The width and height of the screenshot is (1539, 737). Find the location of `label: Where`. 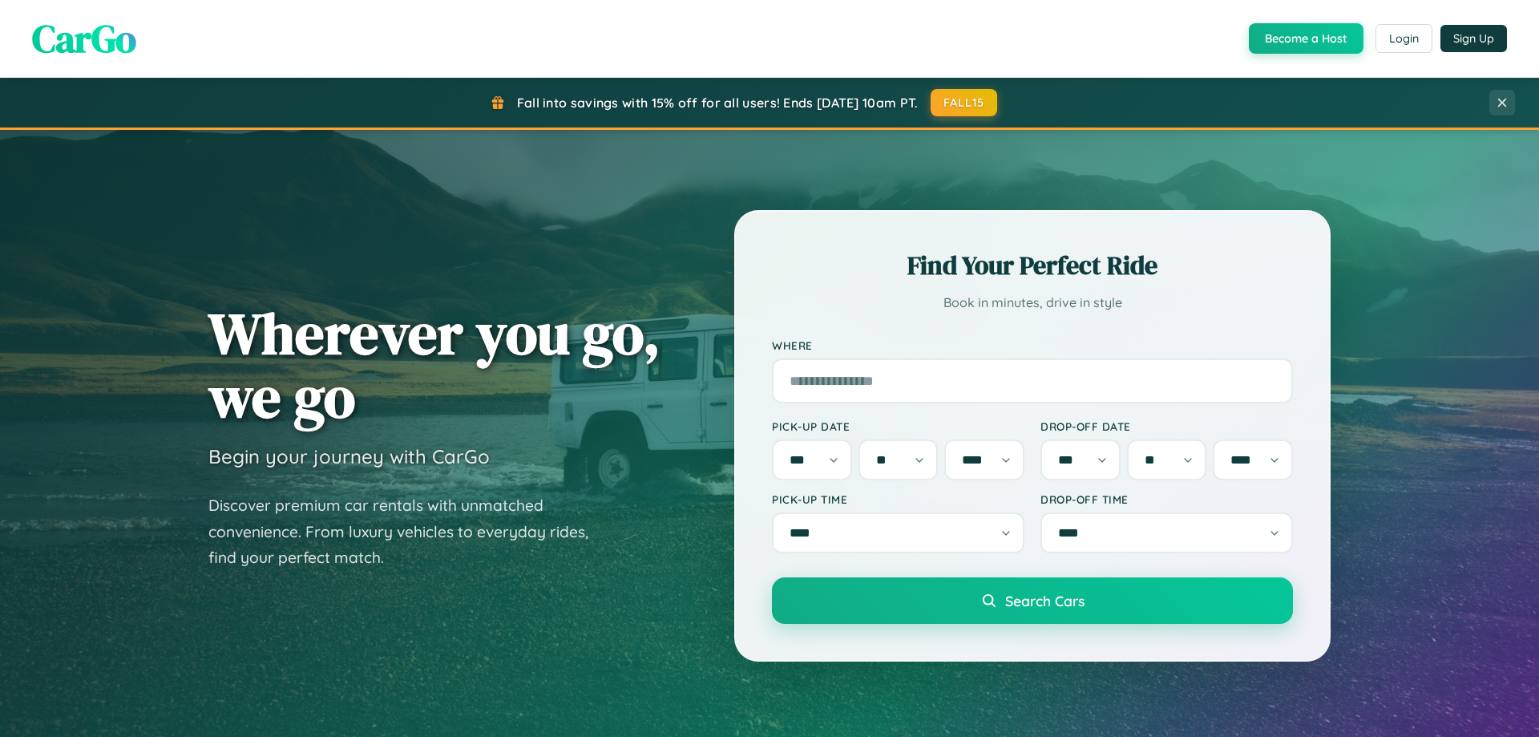

label: Where is located at coordinates (1032, 345).